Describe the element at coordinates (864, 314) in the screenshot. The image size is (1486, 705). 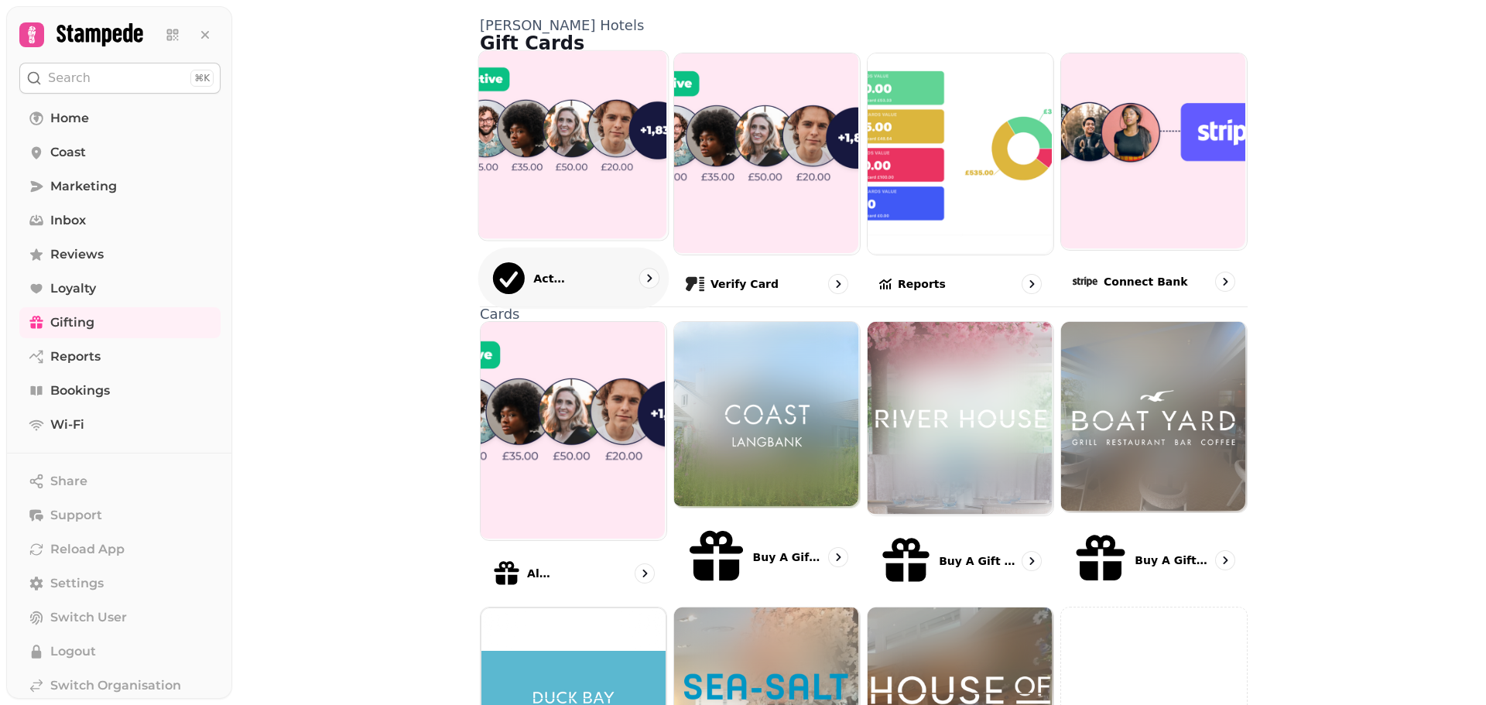
I see `p: Cards` at that location.